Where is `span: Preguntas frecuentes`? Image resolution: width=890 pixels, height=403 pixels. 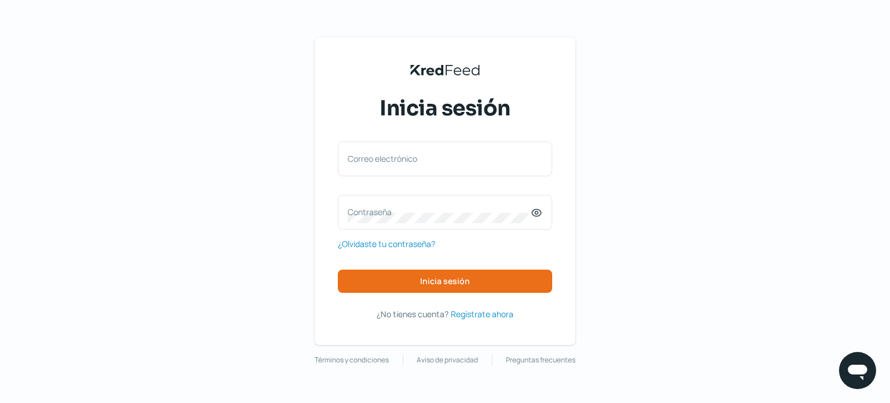 span: Preguntas frecuentes is located at coordinates (541, 360).